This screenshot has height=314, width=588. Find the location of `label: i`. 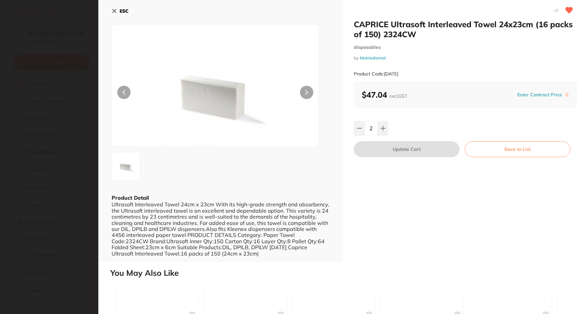

label: i is located at coordinates (567, 95).